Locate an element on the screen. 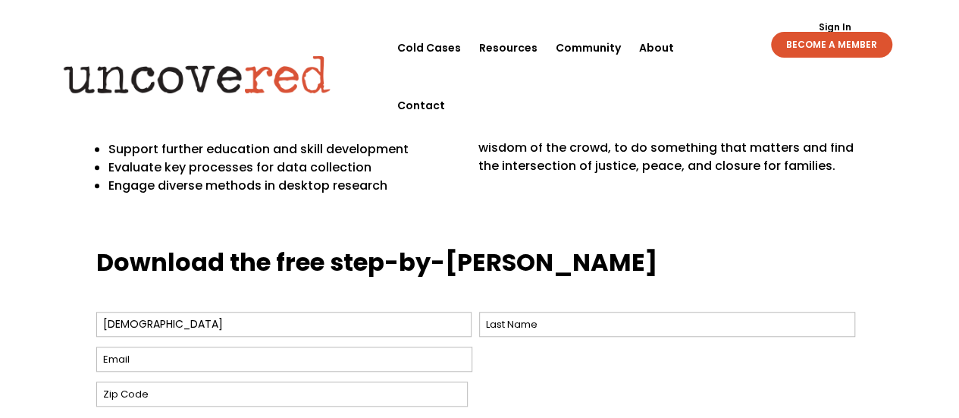 The height and width of the screenshot is (418, 959). p: Support further education and skill development is located at coordinates (280, 149).